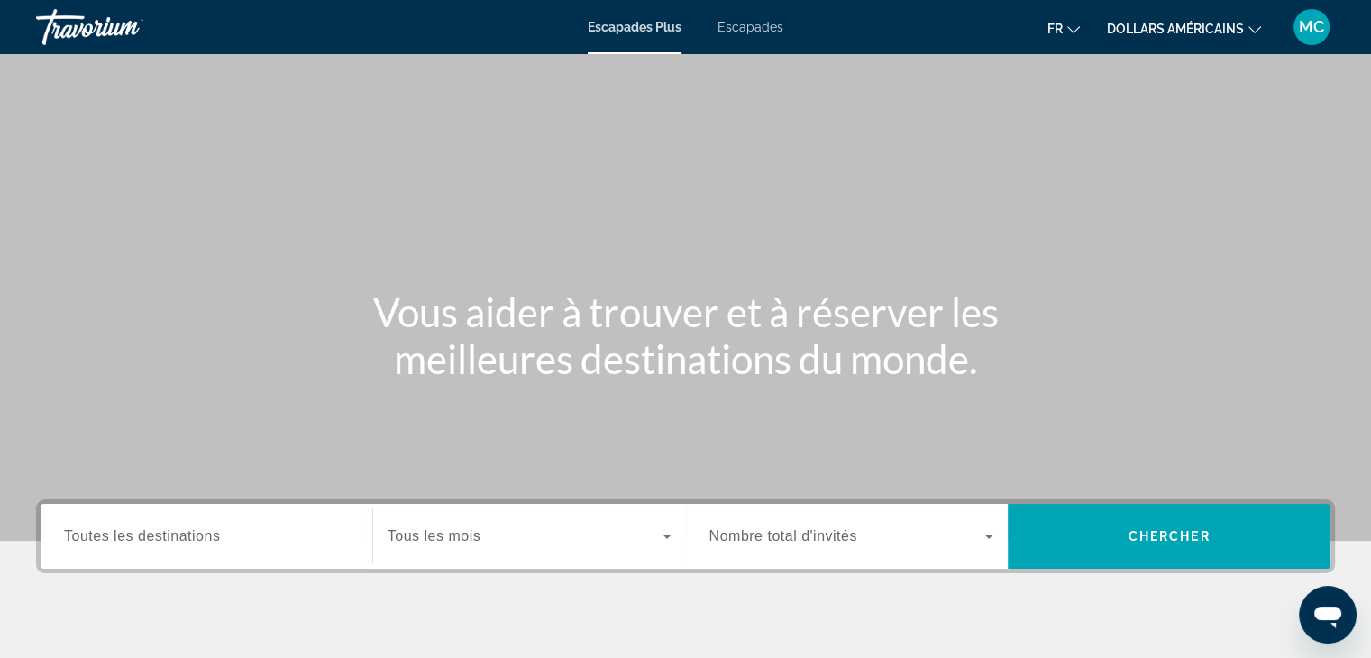 The image size is (1371, 658). I want to click on font: MC, so click(1312, 26).